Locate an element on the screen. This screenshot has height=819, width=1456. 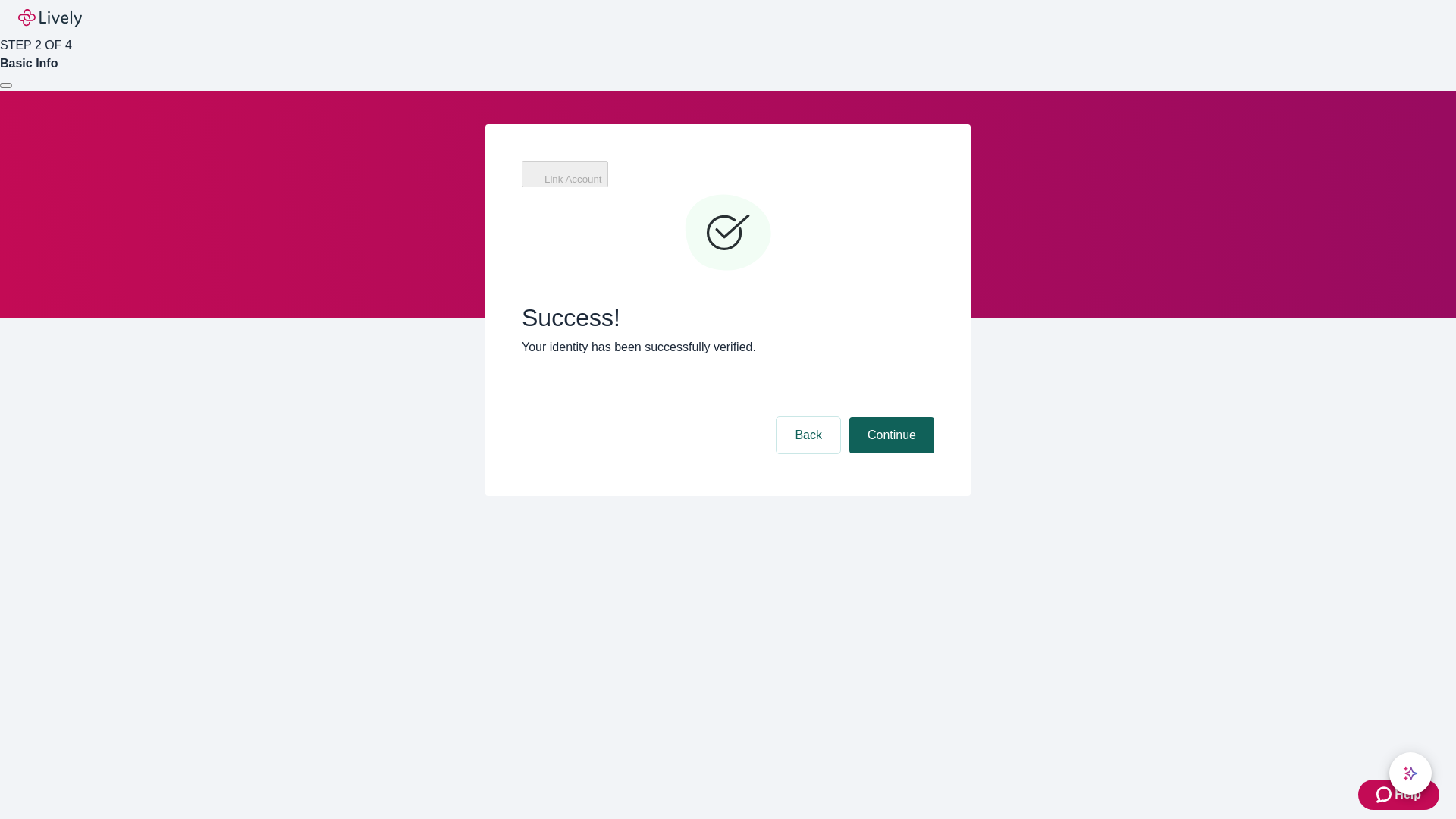
p: Your identity has been successfully verified. is located at coordinates (728, 347).